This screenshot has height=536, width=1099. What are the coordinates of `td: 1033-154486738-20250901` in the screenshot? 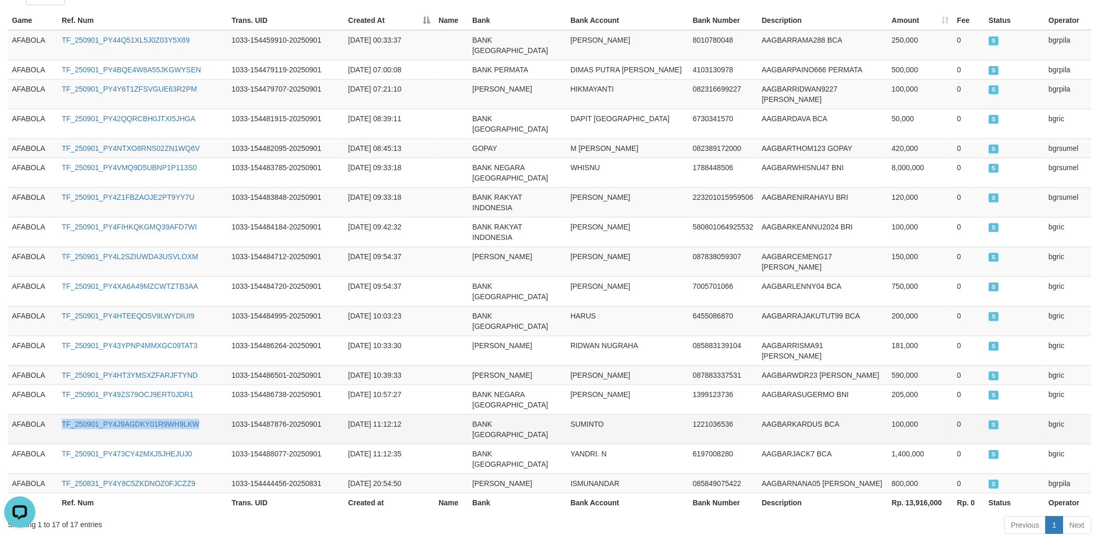 It's located at (285, 399).